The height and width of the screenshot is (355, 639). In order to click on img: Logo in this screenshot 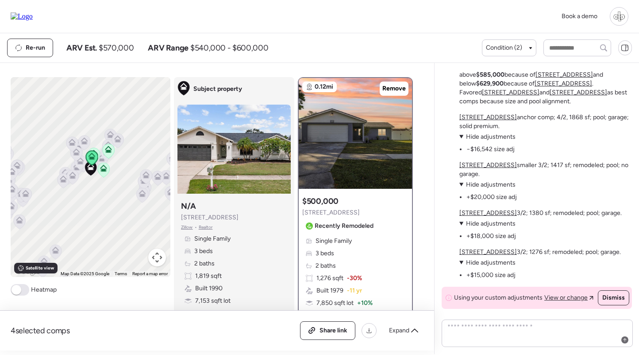, I will do `click(22, 16)`.